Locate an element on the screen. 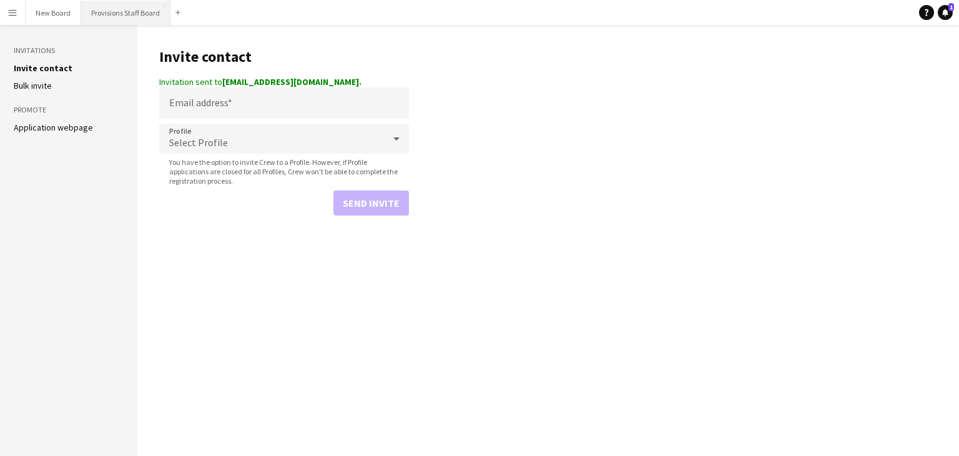  a: 1 is located at coordinates (945, 12).